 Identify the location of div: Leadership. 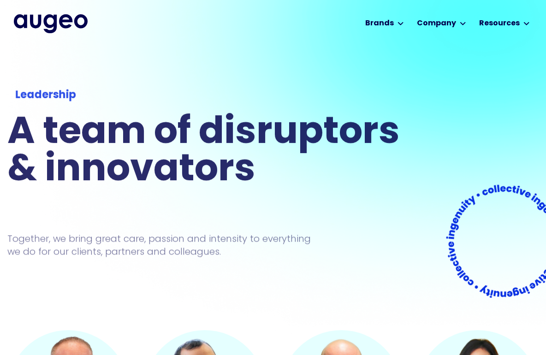
(206, 96).